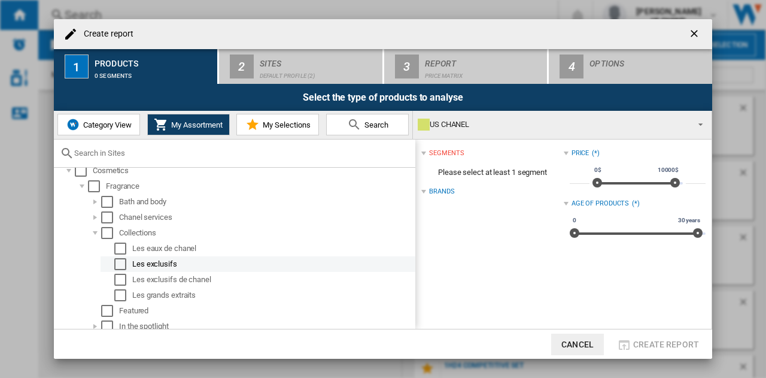 The width and height of the screenshot is (766, 378). I want to click on div: Default profile (2), so click(318, 72).